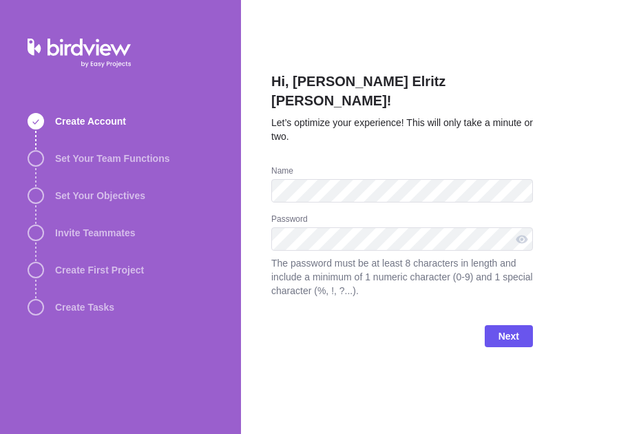  What do you see at coordinates (402, 220) in the screenshot?
I see `div: Password` at bounding box center [402, 220].